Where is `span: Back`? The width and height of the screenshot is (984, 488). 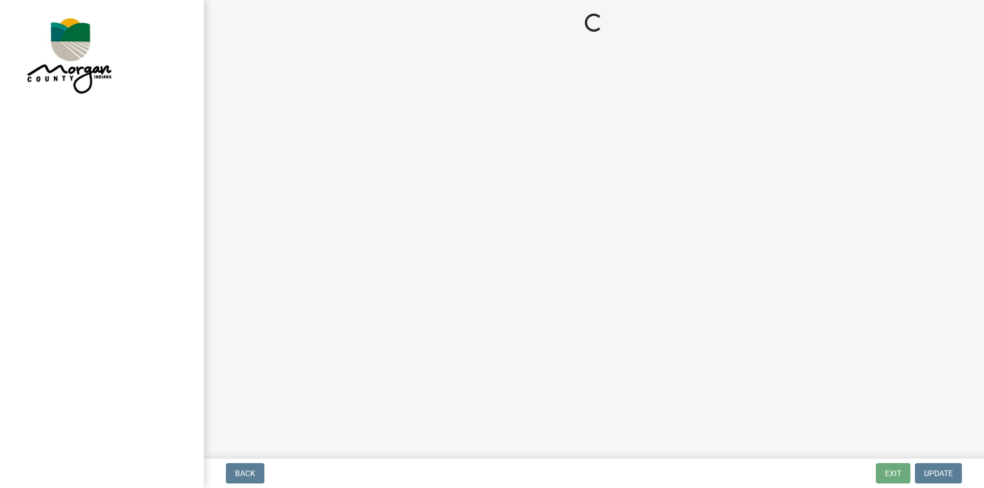
span: Back is located at coordinates (245, 473).